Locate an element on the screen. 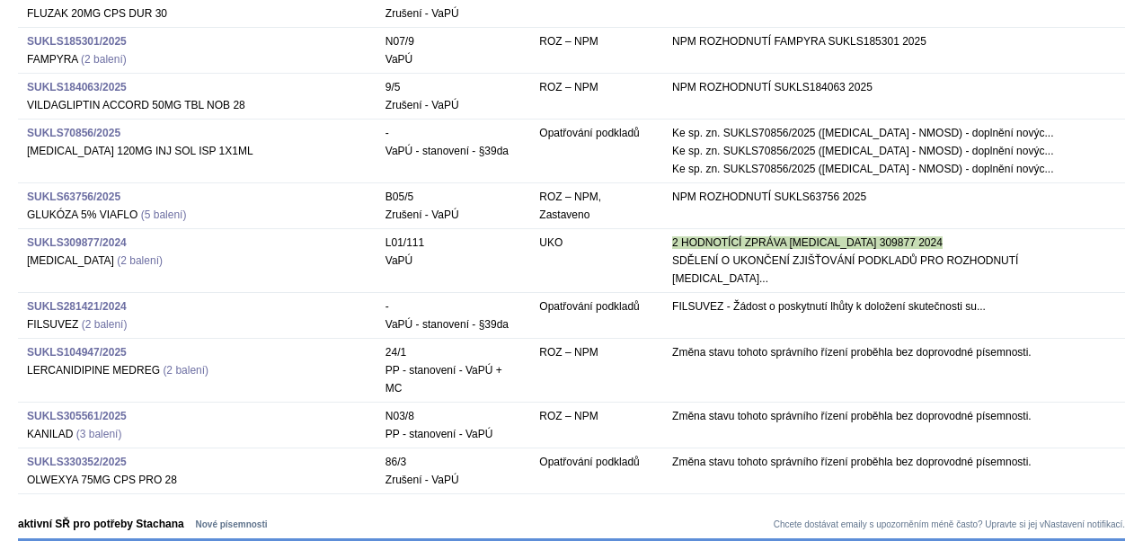 Image resolution: width=1143 pixels, height=541 pixels. a: Nastavení notifikací is located at coordinates (1083, 524).